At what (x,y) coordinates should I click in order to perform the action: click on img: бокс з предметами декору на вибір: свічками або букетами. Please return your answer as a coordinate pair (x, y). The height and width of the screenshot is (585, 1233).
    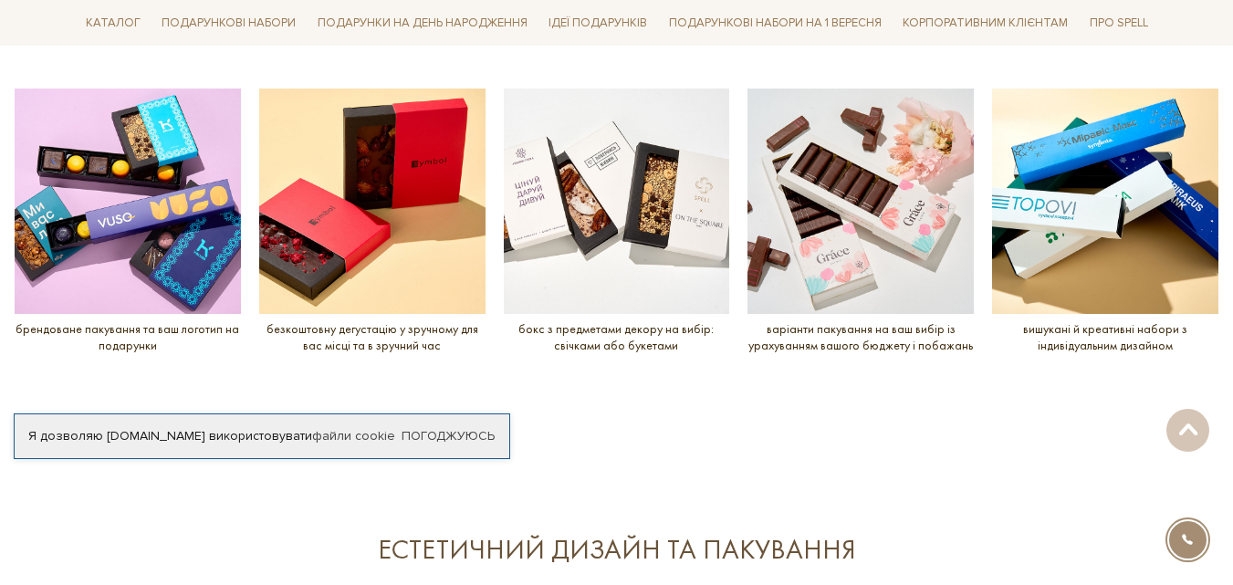
    Looking at the image, I should click on (617, 202).